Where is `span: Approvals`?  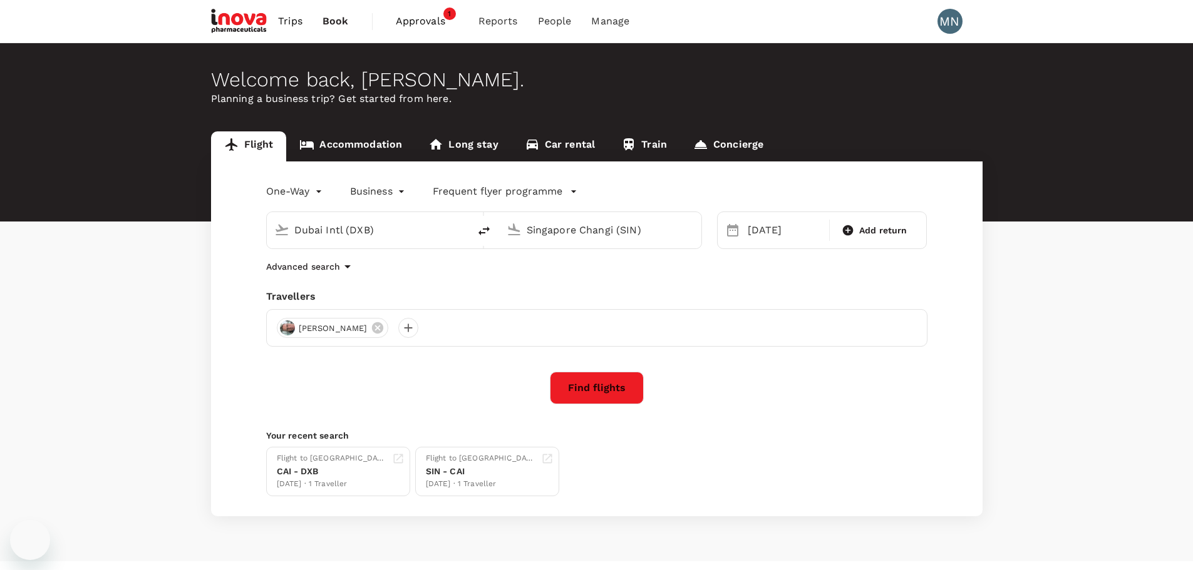 span: Approvals is located at coordinates (427, 21).